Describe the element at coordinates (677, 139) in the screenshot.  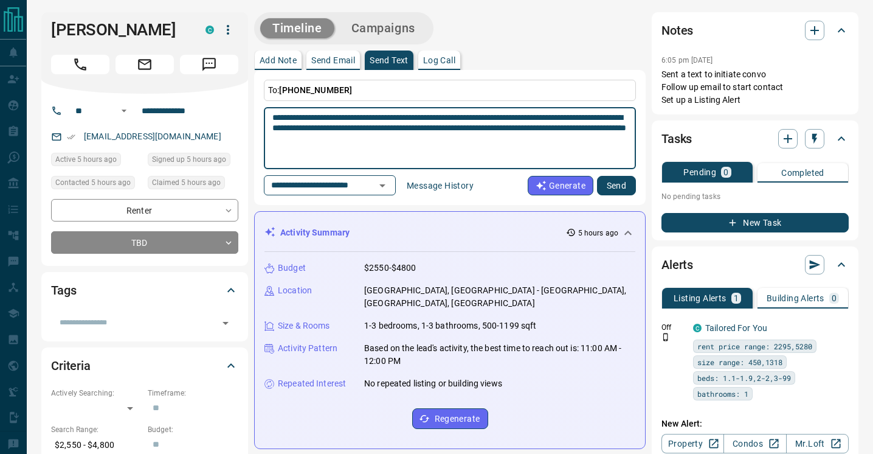
I see `h2: Tasks` at that location.